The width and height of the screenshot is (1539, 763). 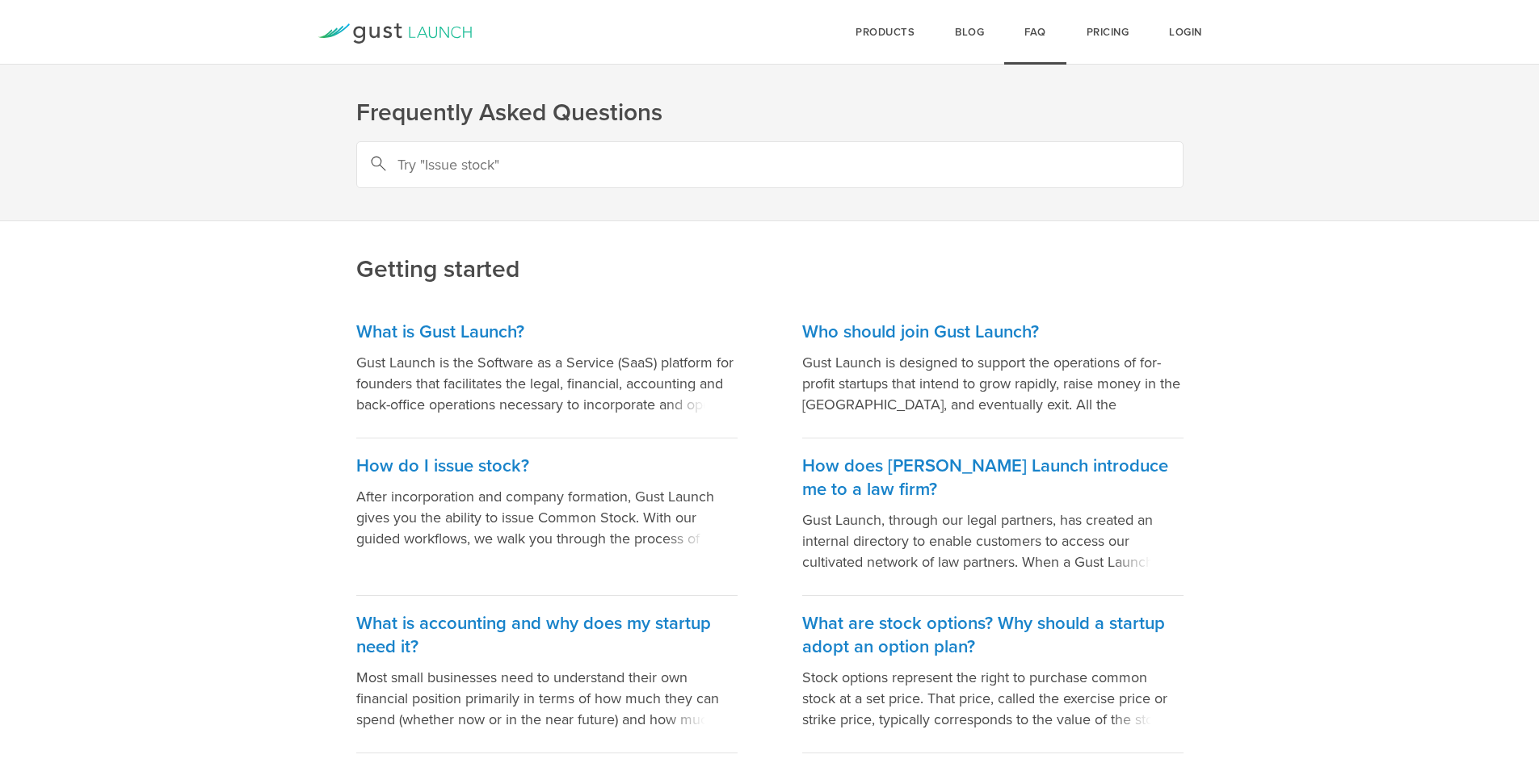 What do you see at coordinates (547, 384) in the screenshot?
I see `p: Gust Launch is the Software as a Service (SaaS) platform for founders that facilitates the legal,...` at bounding box center [547, 384].